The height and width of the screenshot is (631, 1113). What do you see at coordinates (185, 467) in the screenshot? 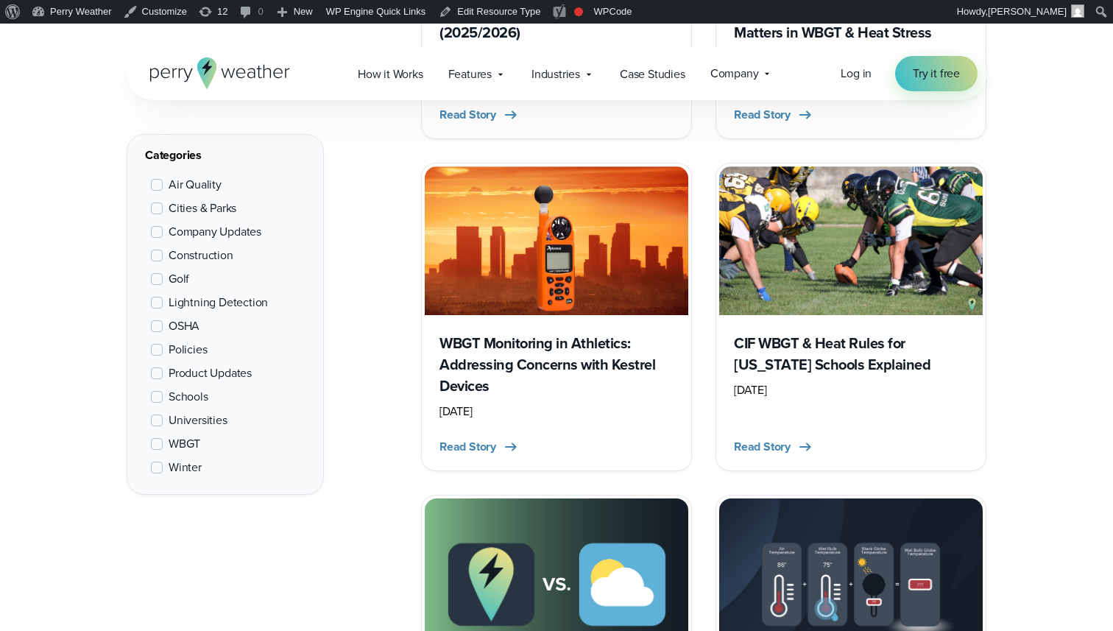
I see `span: Winter` at bounding box center [185, 467].